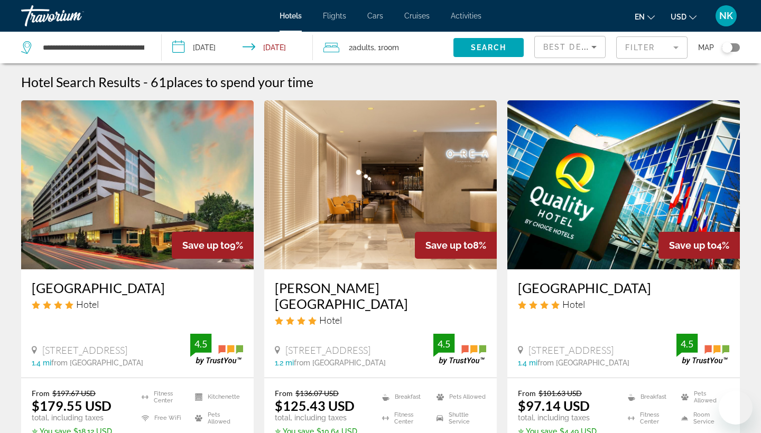 This screenshot has height=433, width=761. Describe the element at coordinates (726, 16) in the screenshot. I see `span: NK` at that location.